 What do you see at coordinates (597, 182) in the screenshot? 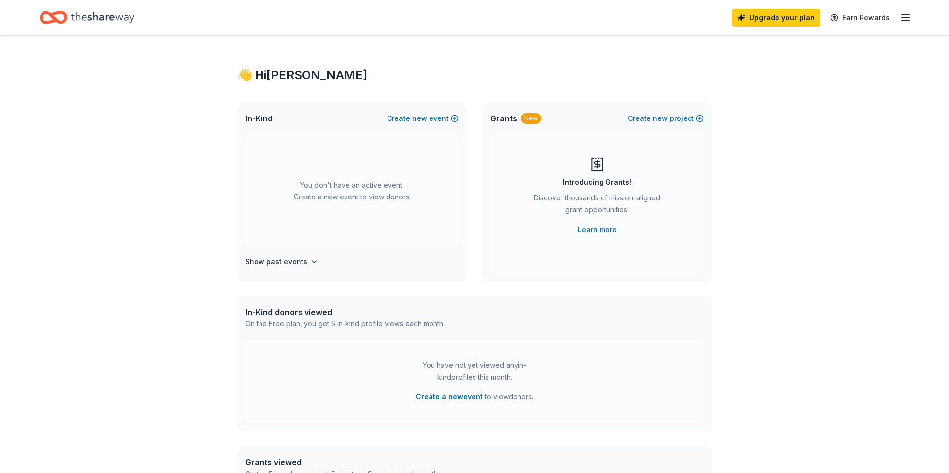
I see `div: Introducing Grants!` at bounding box center [597, 182].